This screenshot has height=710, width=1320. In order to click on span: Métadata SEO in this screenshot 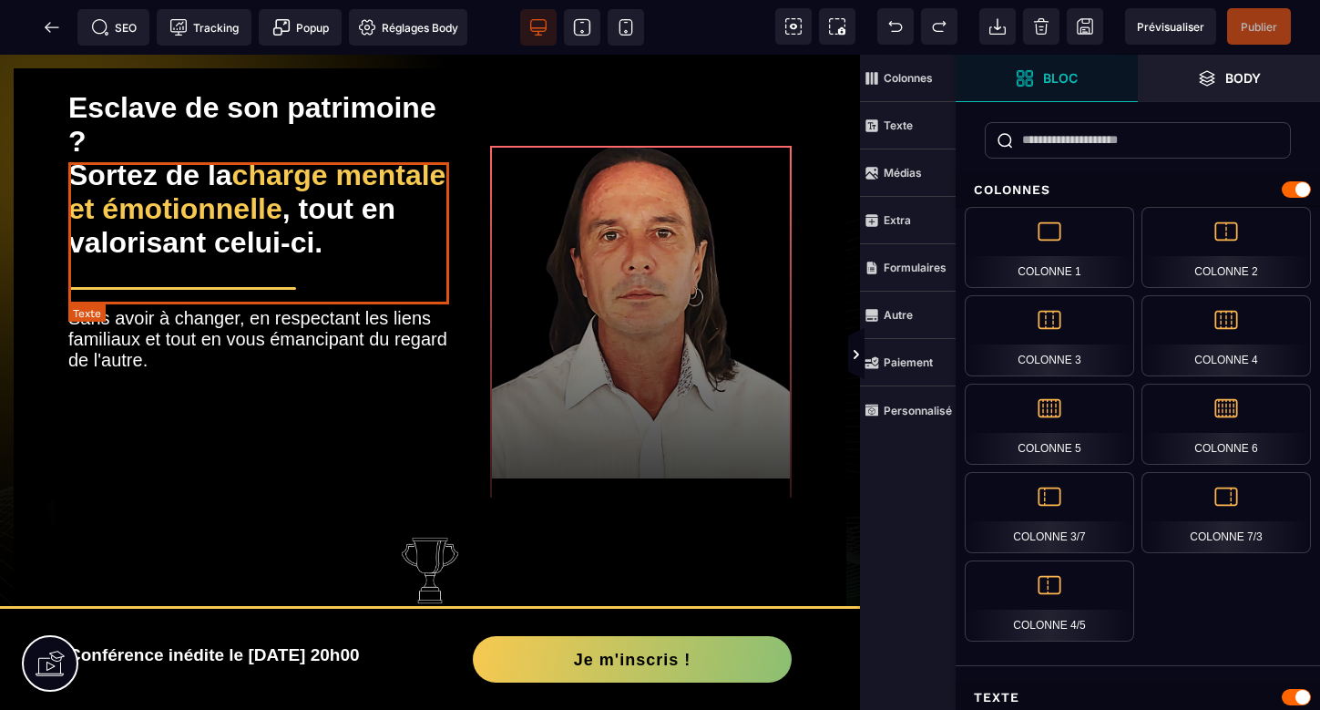, I will do `click(113, 27)`.